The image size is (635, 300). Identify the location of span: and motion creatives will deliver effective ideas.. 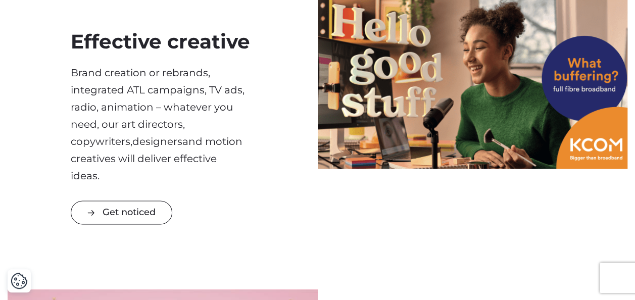
(157, 159).